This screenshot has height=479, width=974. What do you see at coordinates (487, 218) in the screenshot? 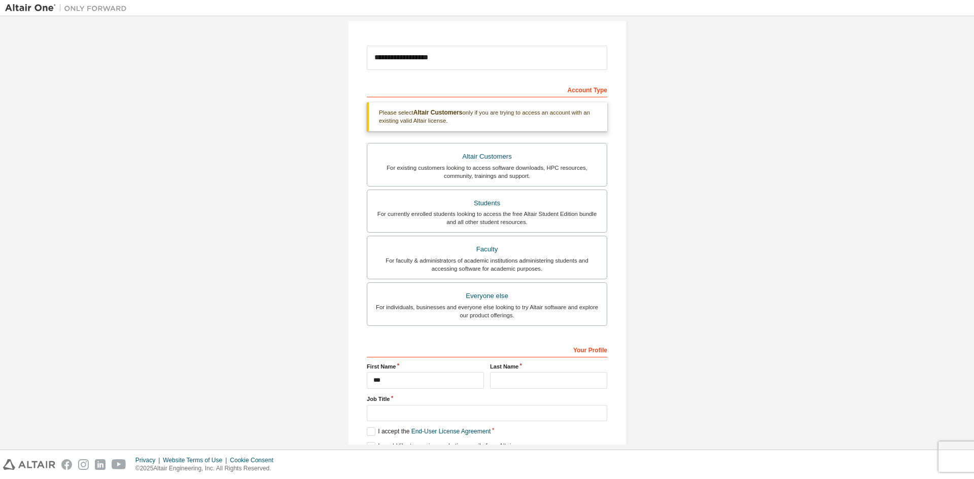
I see `div: For currently enrolled students looking to access the free Altair Student Edition bundle and all ...` at bounding box center [487, 218].